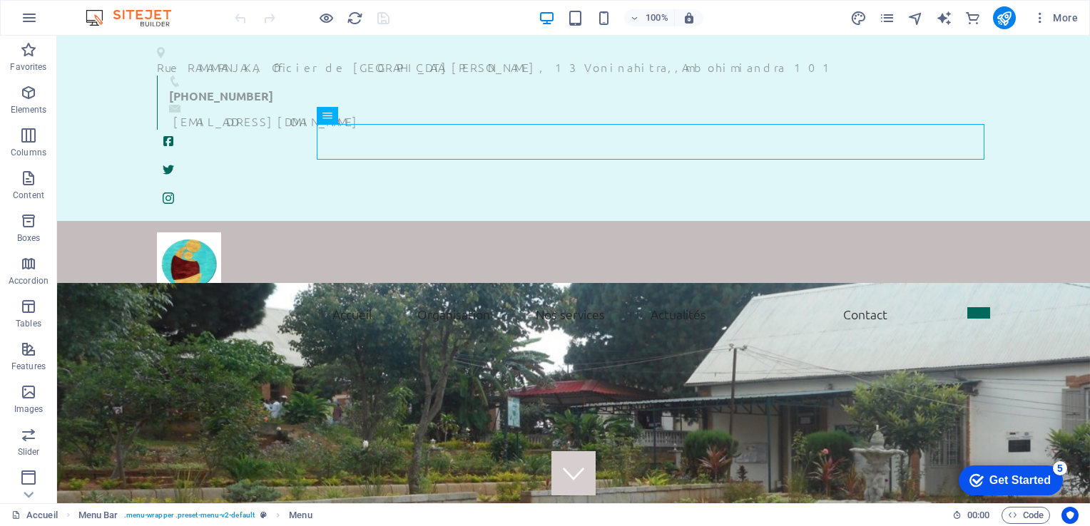  I want to click on button: commerce, so click(973, 18).